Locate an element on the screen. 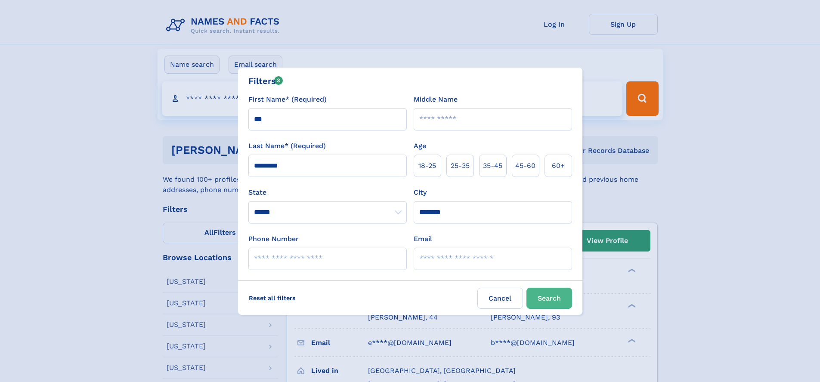 The width and height of the screenshot is (820, 382). span: 45‑60 is located at coordinates (525, 166).